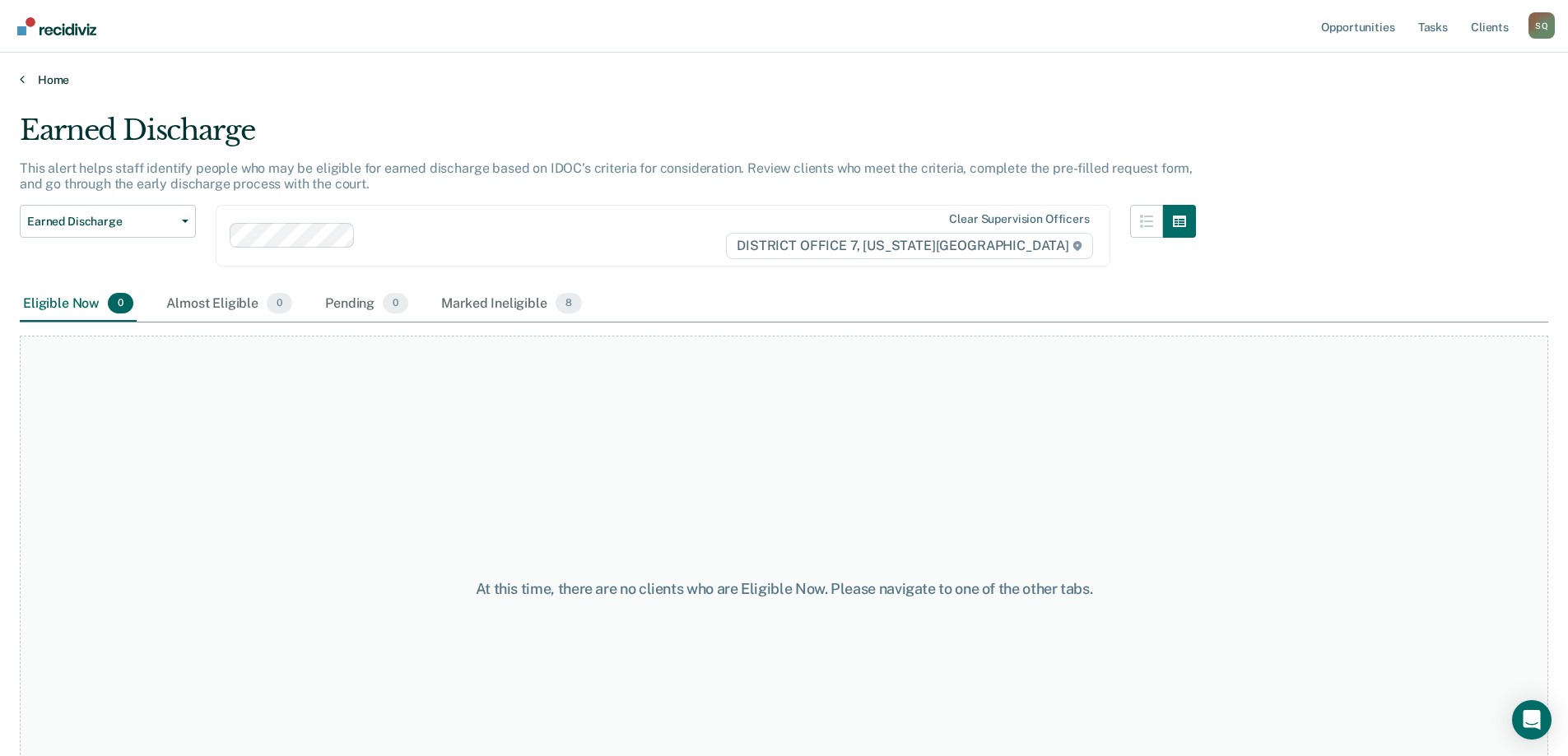  Describe the element at coordinates (1019, 219) in the screenshot. I see `div: Clear supervision officers` at that location.